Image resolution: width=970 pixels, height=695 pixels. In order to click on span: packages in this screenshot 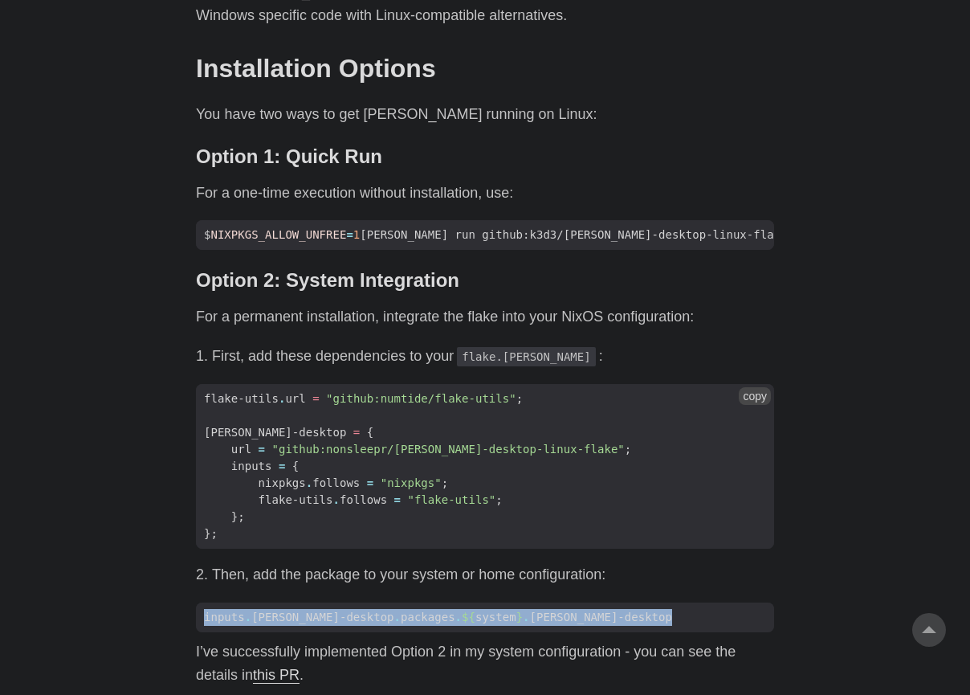, I will do `click(428, 617)`.